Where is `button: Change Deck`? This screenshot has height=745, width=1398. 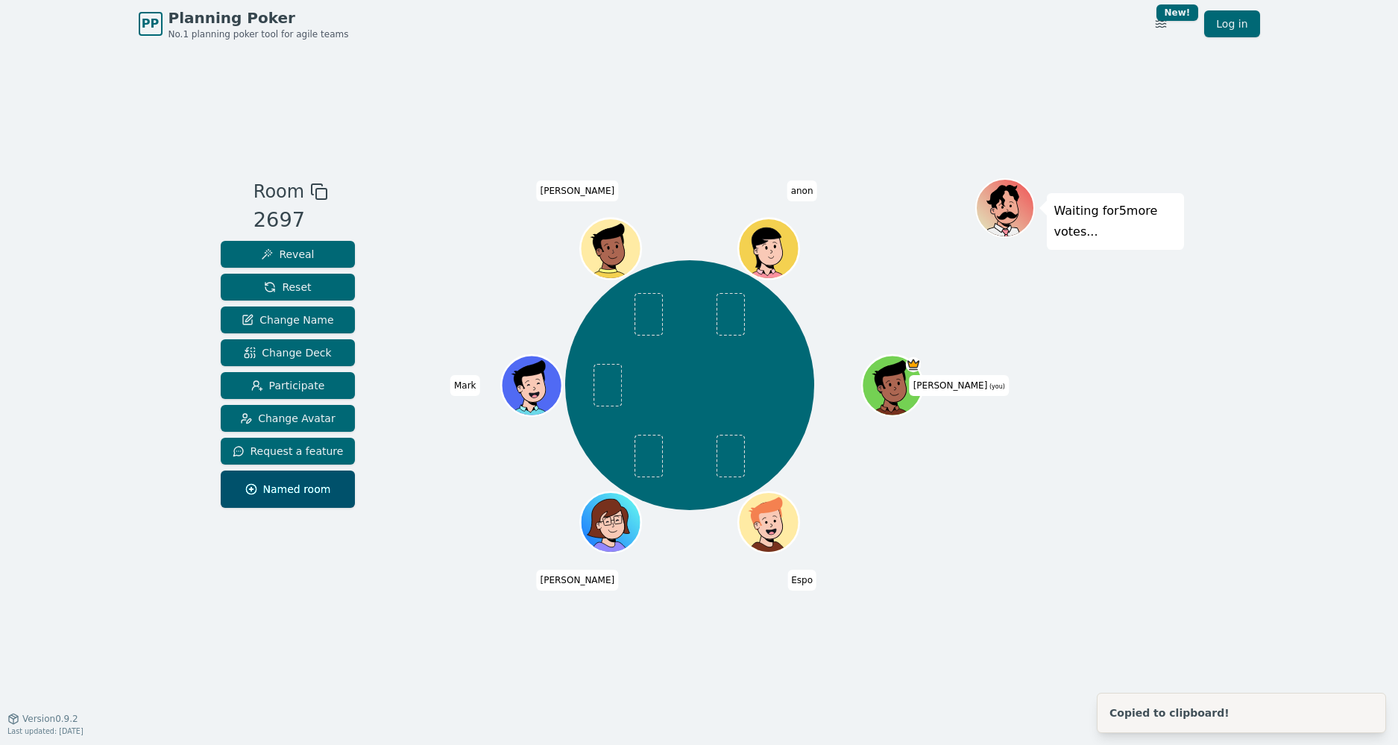 button: Change Deck is located at coordinates (288, 353).